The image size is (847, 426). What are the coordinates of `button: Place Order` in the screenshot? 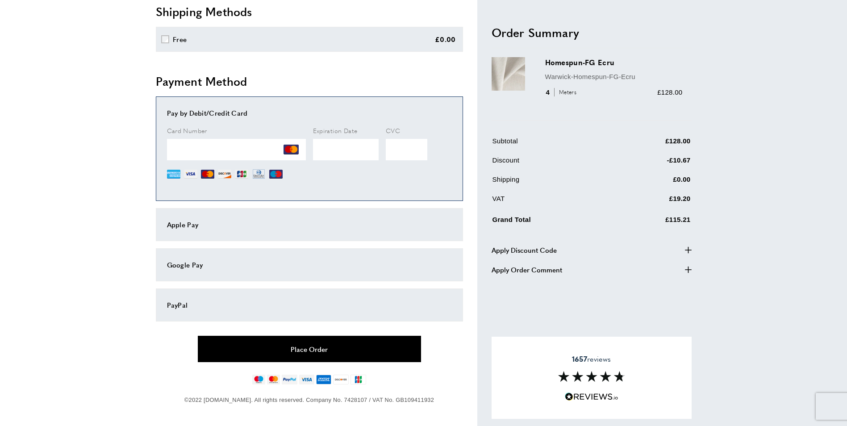 It's located at (309, 349).